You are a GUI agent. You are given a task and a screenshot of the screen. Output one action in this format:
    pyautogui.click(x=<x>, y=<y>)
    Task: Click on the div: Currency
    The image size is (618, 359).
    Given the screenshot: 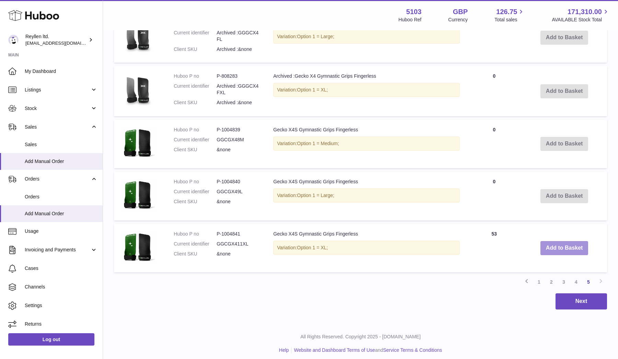 What is the action you would take?
    pyautogui.click(x=458, y=20)
    